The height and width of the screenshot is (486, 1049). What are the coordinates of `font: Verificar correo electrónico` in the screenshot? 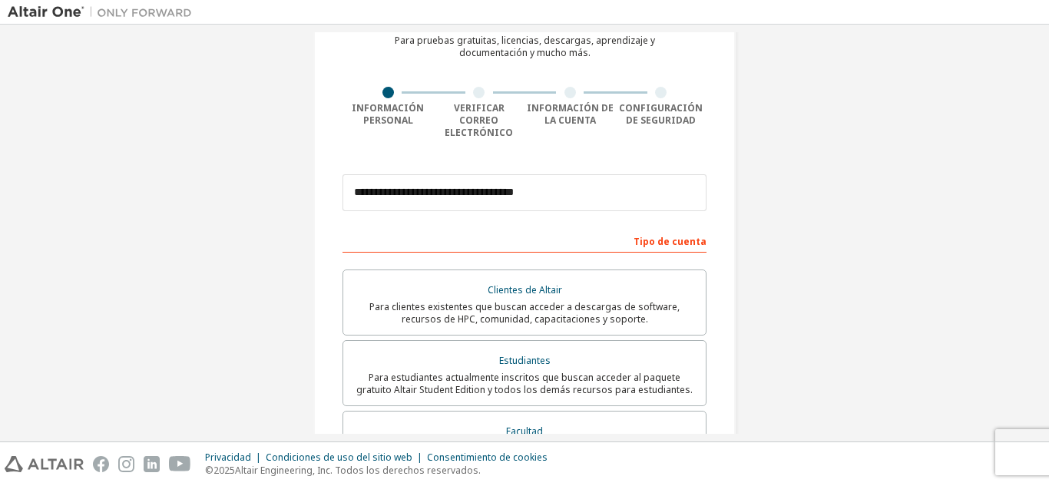 It's located at (479, 120).